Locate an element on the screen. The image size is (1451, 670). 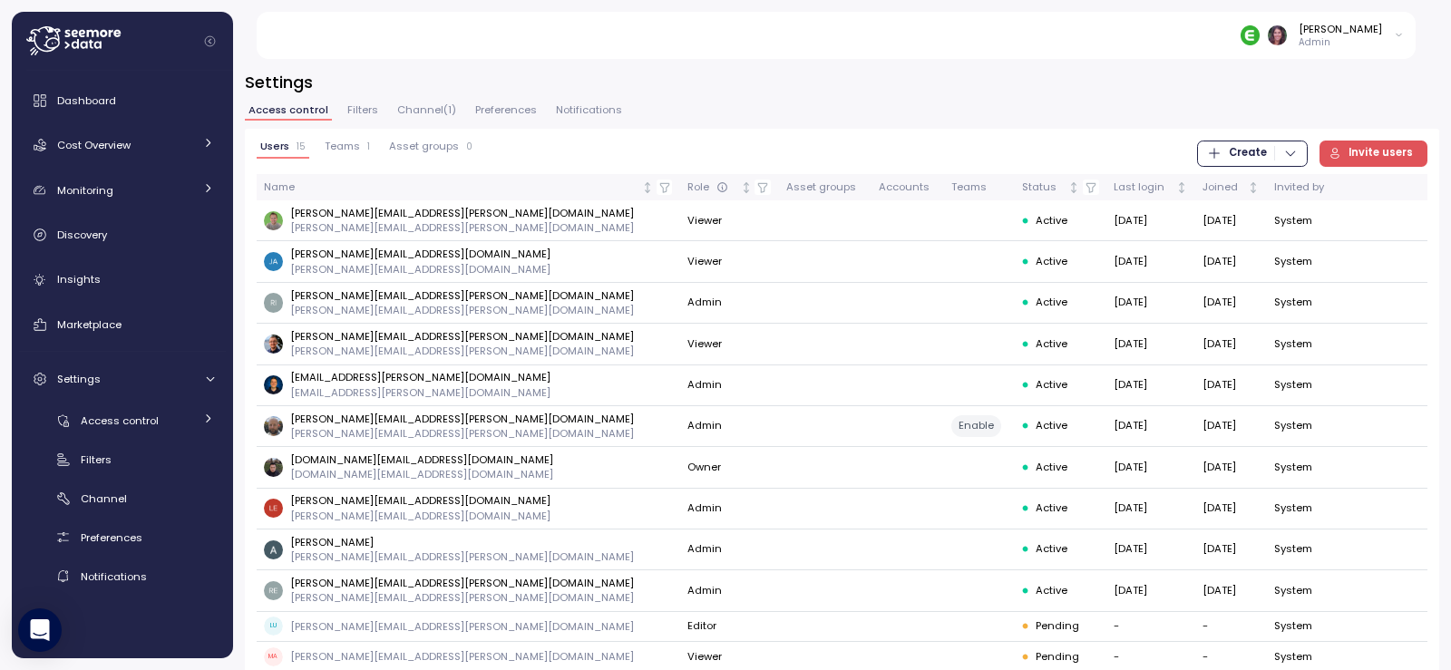
div: Not sorted is located at coordinates (746, 188).